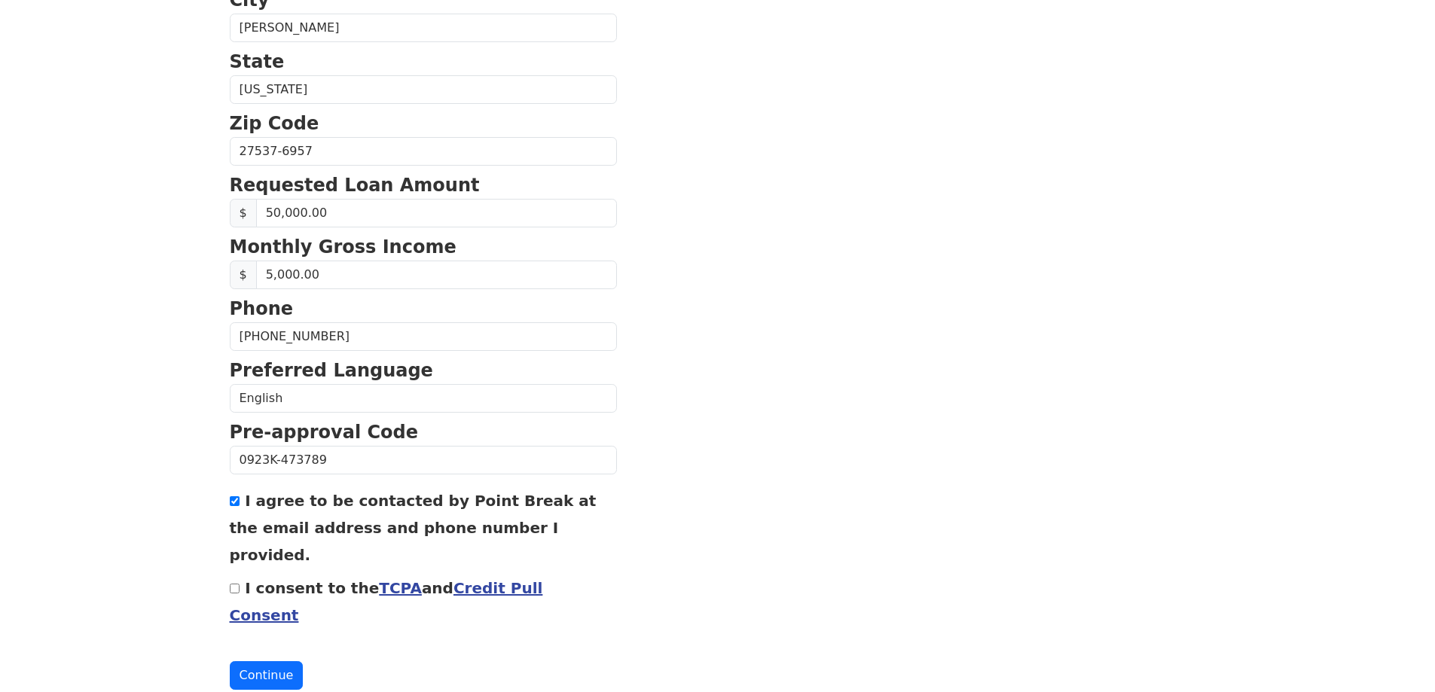  Describe the element at coordinates (423, 28) in the screenshot. I see `input: City` at that location.